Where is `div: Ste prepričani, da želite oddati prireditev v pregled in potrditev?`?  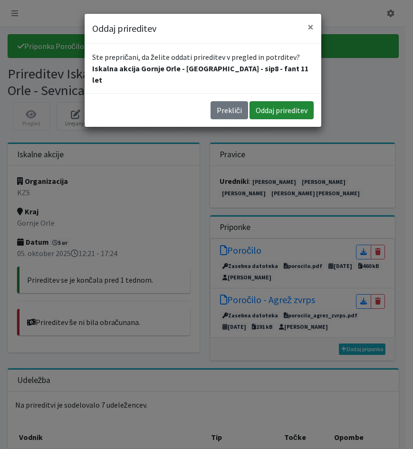
div: Ste prepričani, da želite oddati prireditev v pregled in potrditev? is located at coordinates (203, 68).